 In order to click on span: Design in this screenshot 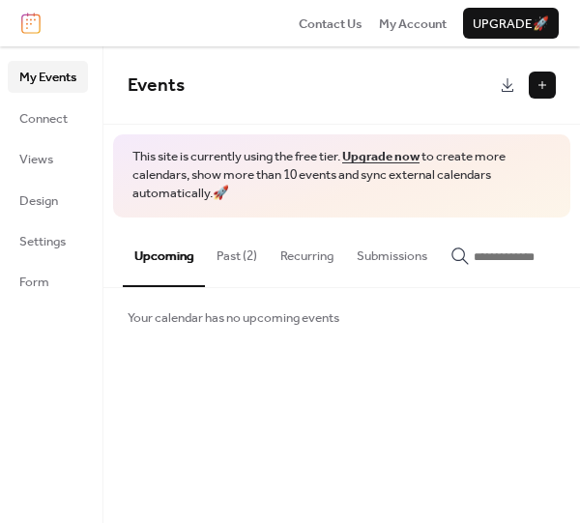, I will do `click(39, 201)`.